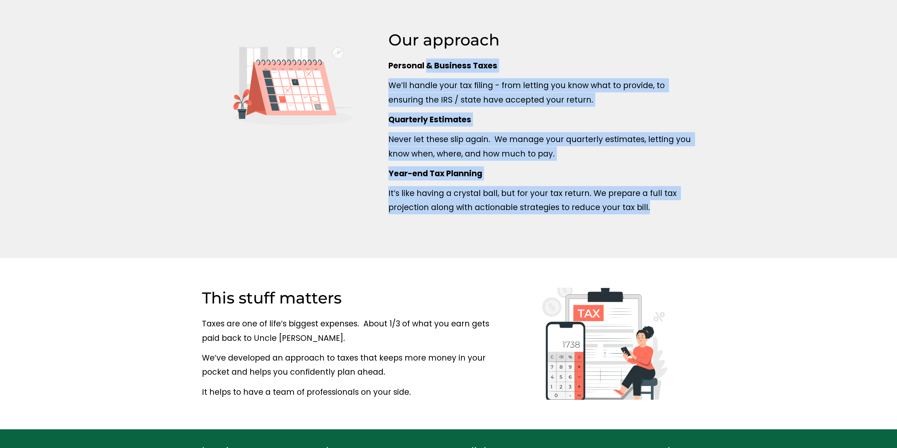 This screenshot has width=897, height=448. What do you see at coordinates (542, 92) in the screenshot?
I see `p: We’ll handle your tax filing - from letting you know what to provide, to ensuring the IRS / state...` at bounding box center [542, 92].